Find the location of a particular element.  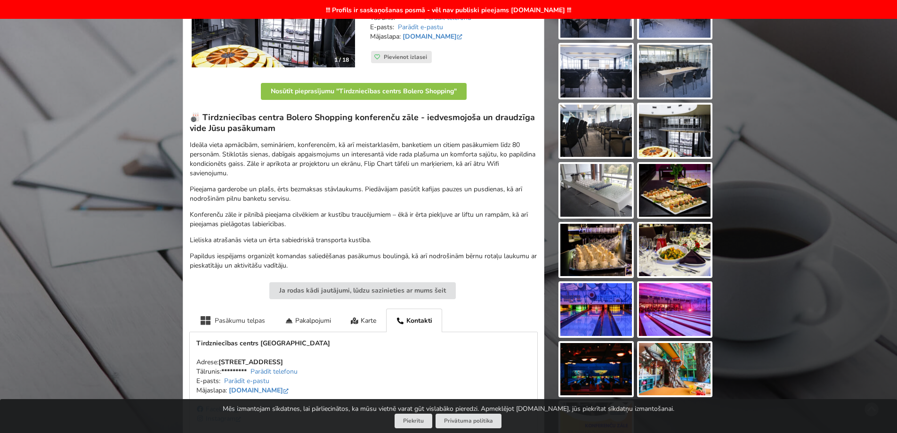

p: Pieejama garderobe un plašs, ērts bezmaksas stāvlaukums. Piedāvājam pasūtīt kafijas pauzes un pus... is located at coordinates (363, 194).